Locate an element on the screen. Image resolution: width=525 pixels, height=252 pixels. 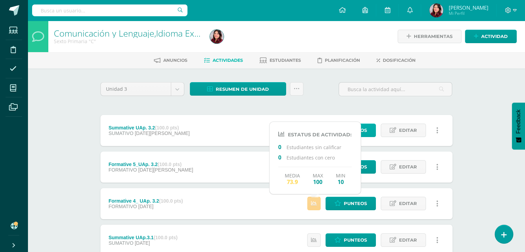
a: Comunicación y Lenguaje,Idioma Extranjero,Inglés is located at coordinates (152, 33).